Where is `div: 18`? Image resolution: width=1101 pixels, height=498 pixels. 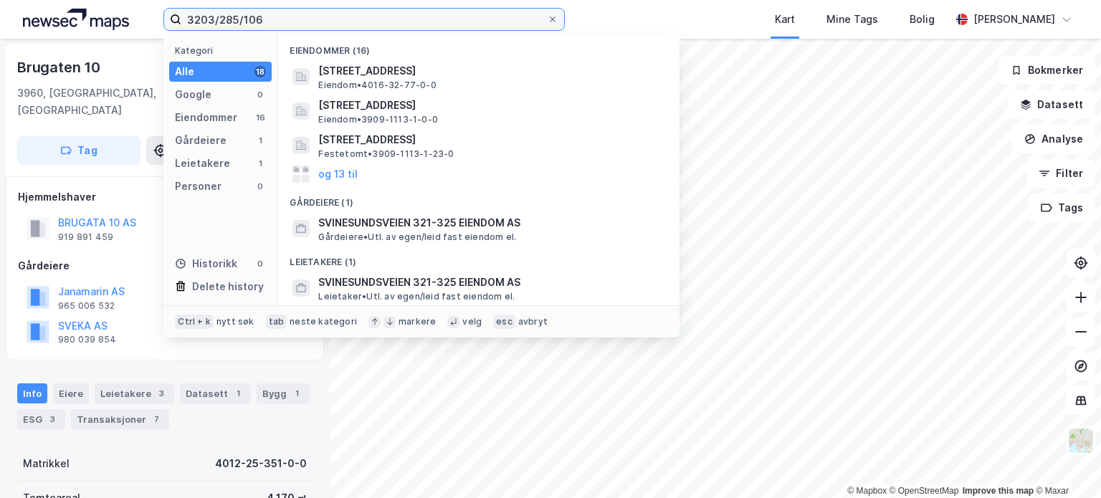
div: 18 is located at coordinates (260, 72).